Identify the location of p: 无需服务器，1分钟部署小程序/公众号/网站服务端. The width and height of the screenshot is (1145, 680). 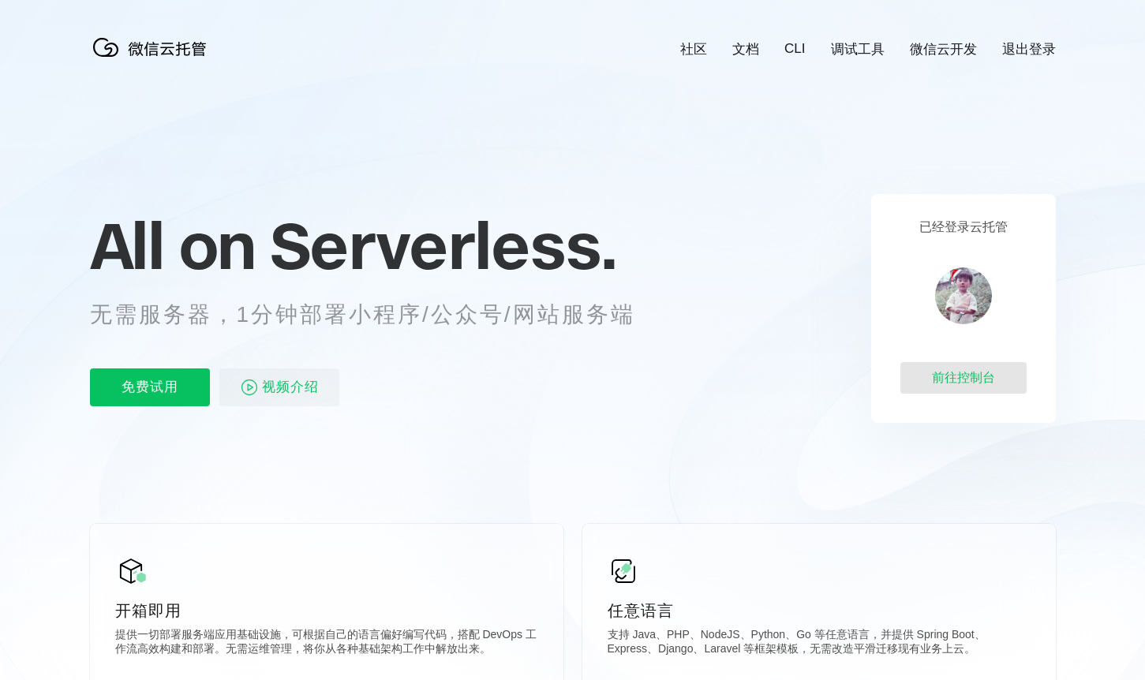
(377, 315).